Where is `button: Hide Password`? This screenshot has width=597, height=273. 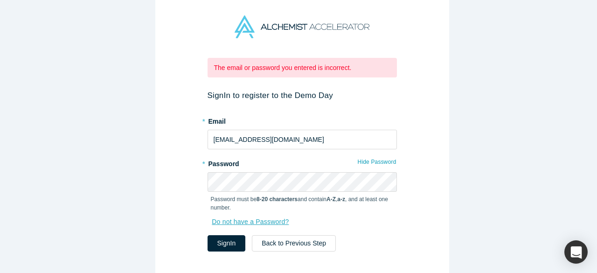 button: Hide Password is located at coordinates (377, 162).